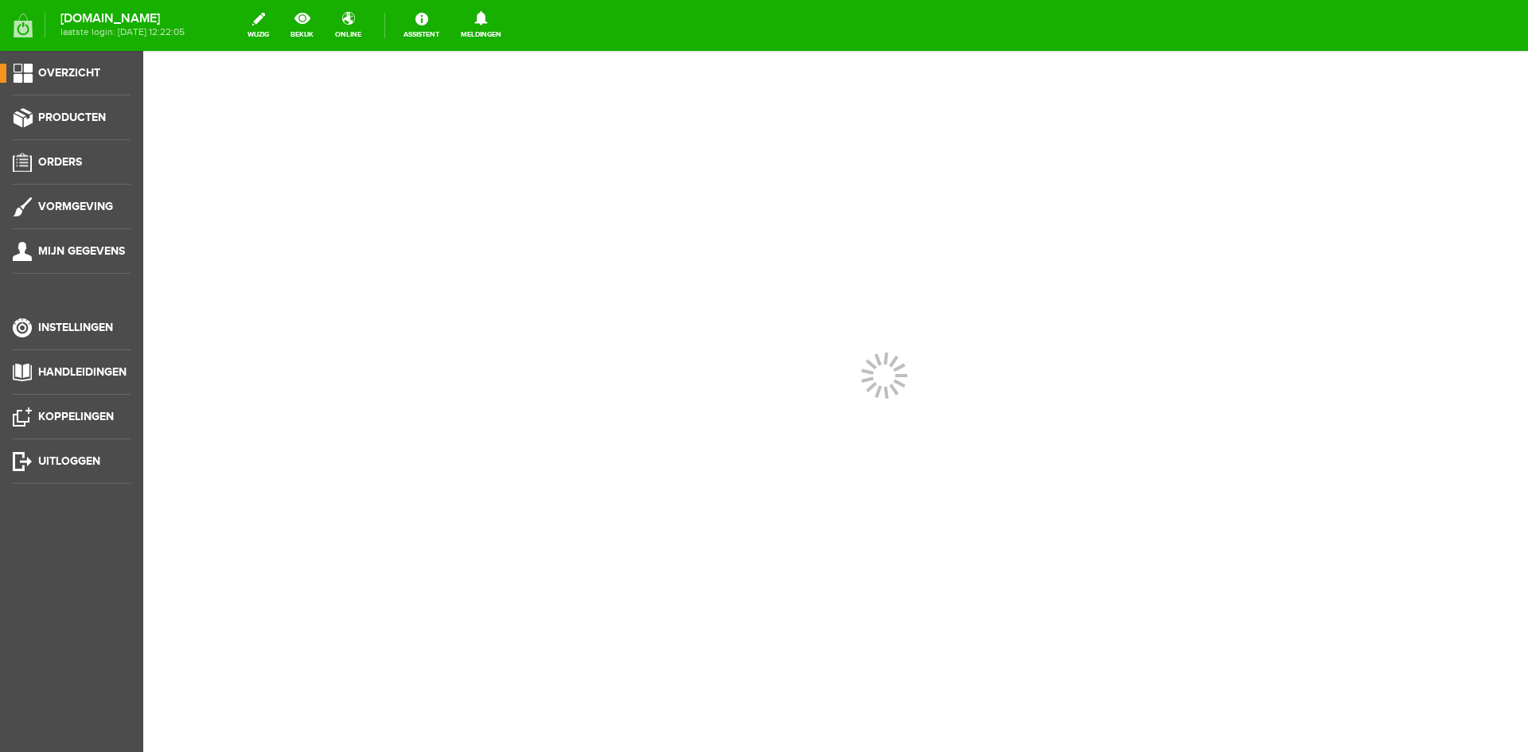  What do you see at coordinates (481, 25) in the screenshot?
I see `a: Meldingen` at bounding box center [481, 25].